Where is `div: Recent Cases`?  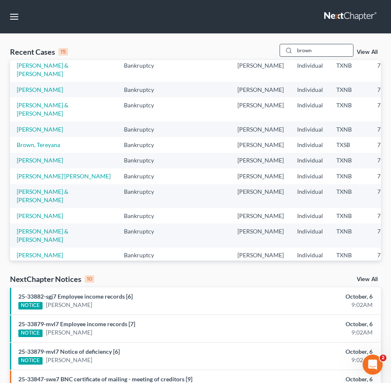
div: Recent Cases is located at coordinates (39, 52).